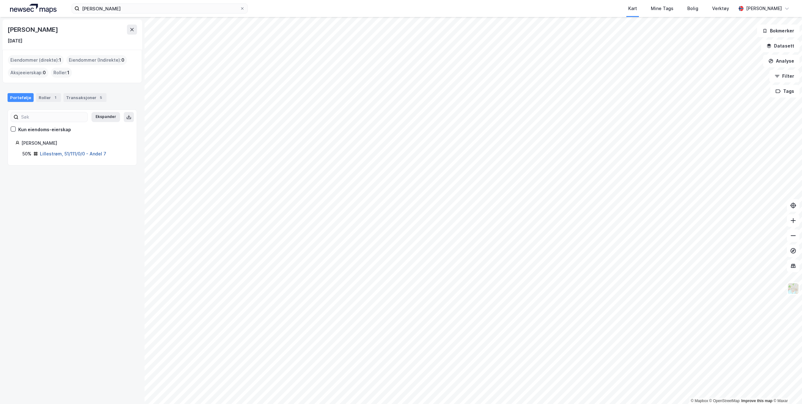 The height and width of the screenshot is (404, 802). I want to click on div: Roller :, so click(61, 73).